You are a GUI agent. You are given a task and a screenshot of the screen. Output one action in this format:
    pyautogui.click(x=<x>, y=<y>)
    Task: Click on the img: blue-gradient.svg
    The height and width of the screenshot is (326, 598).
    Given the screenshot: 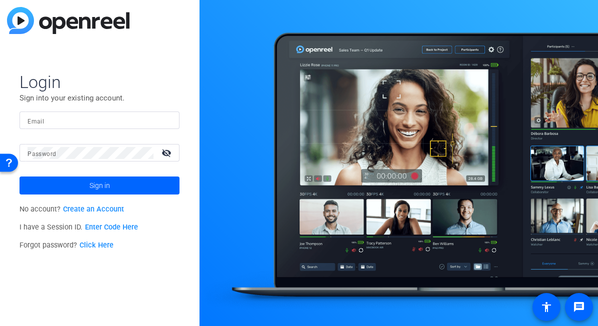 What is the action you would take?
    pyautogui.click(x=68, y=20)
    